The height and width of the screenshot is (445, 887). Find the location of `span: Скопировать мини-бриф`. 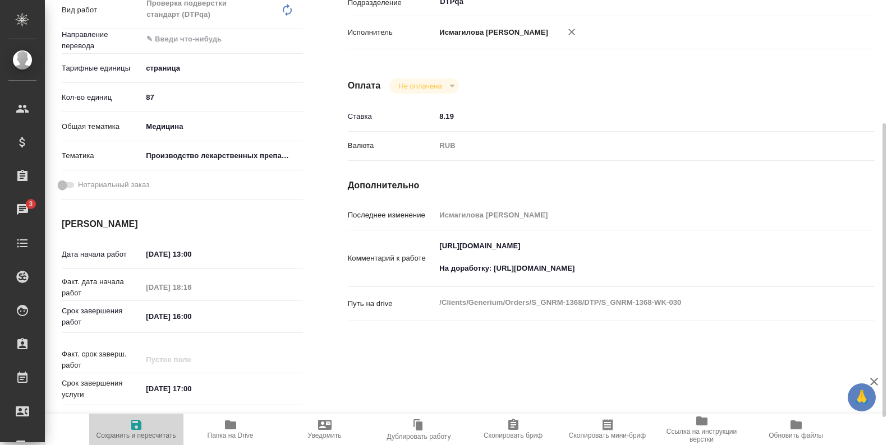

span: Скопировать мини-бриф is located at coordinates (607, 436).